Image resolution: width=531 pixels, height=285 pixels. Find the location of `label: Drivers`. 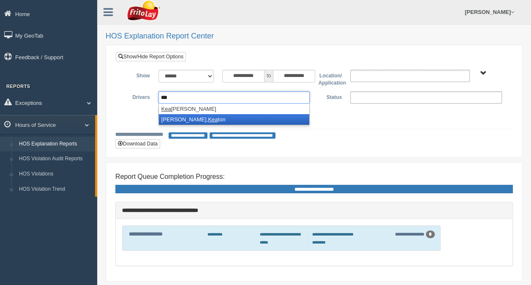

label: Drivers is located at coordinates (138, 96).